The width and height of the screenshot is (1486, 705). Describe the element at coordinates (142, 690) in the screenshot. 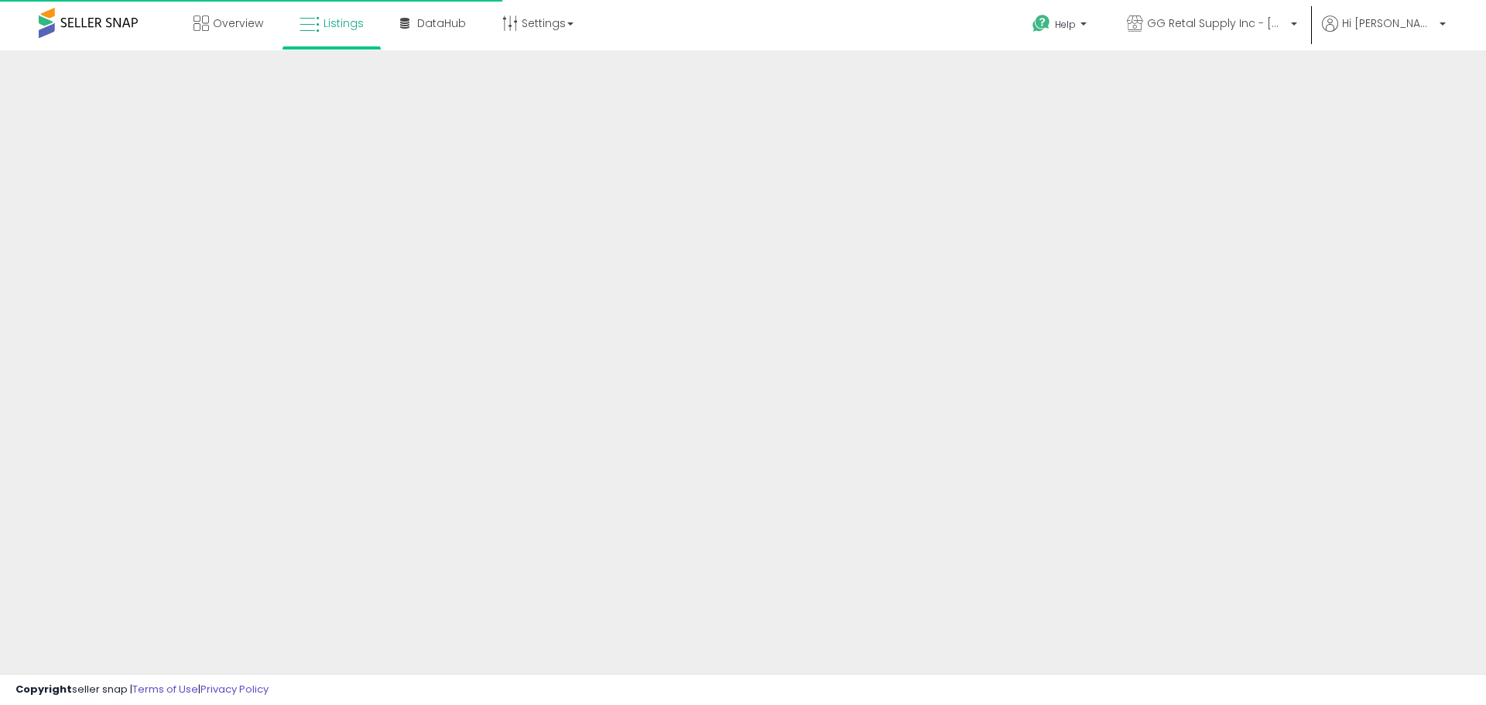

I see `div: seller snap | |` at that location.